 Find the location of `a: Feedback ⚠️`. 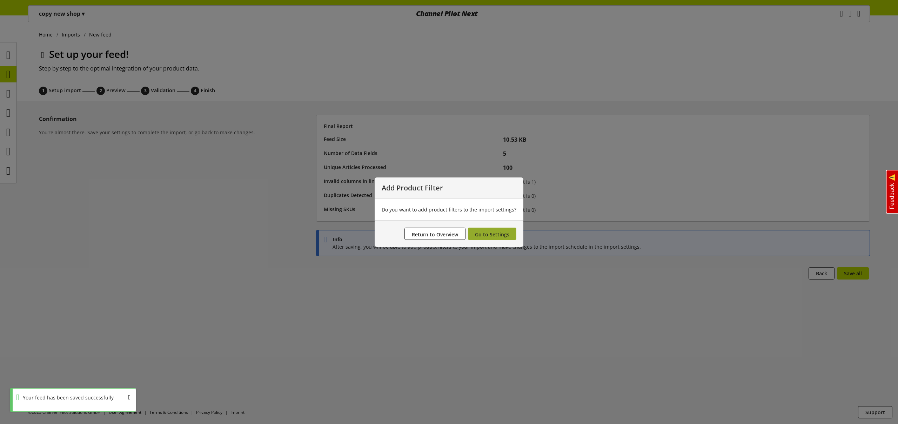

a: Feedback ⚠️ is located at coordinates (891, 191).